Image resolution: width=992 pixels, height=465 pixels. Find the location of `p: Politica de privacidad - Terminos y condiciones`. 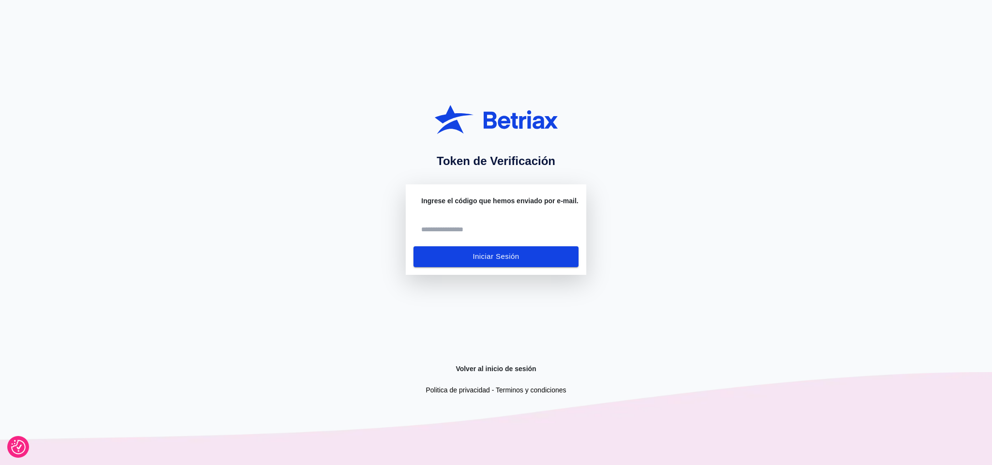

p: Politica de privacidad - Terminos y condiciones is located at coordinates (496, 390).